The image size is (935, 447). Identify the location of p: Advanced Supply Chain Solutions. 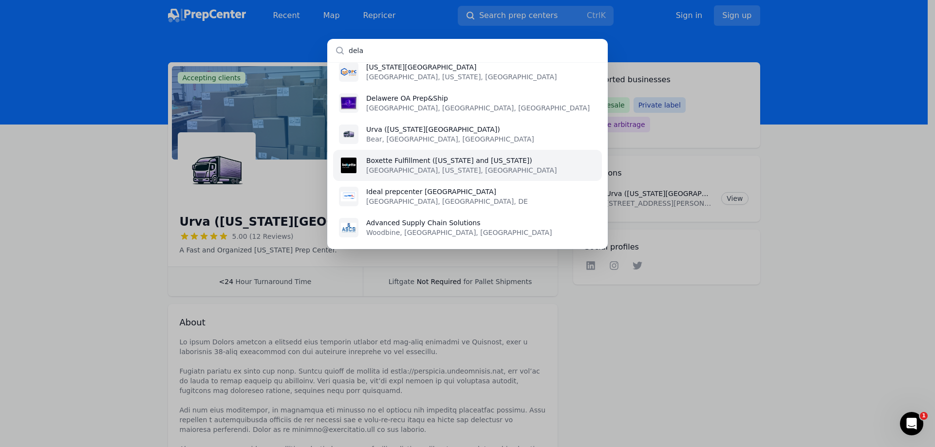
(459, 223).